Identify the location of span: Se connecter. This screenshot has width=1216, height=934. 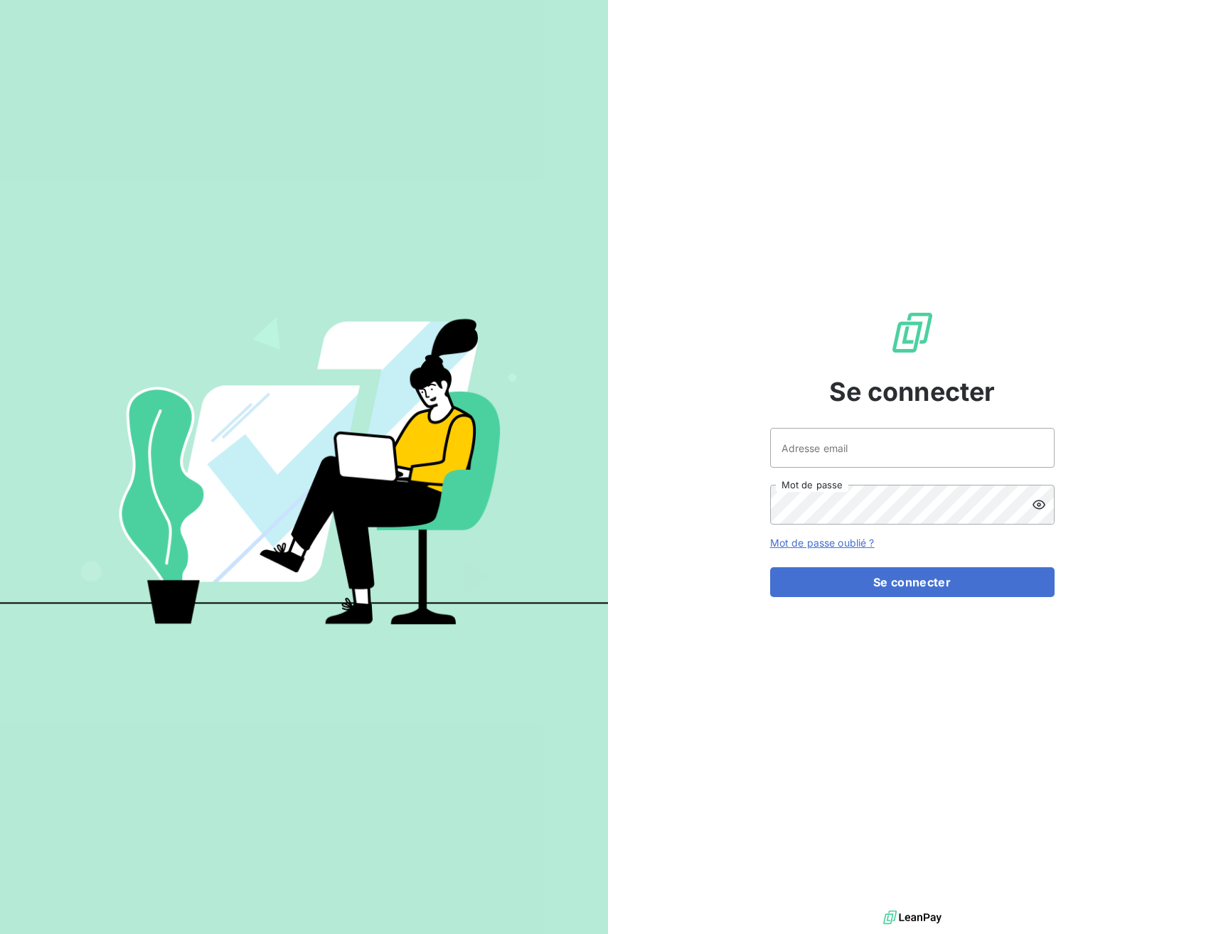
(912, 392).